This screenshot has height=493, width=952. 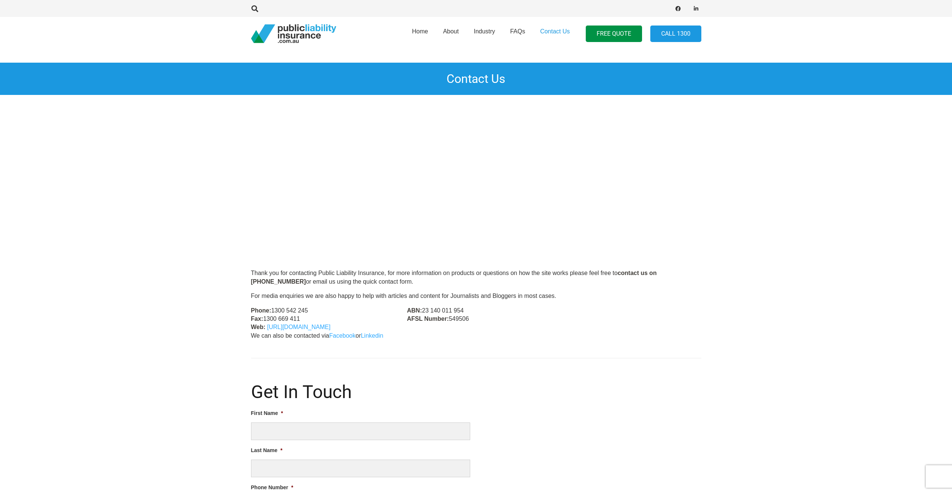 What do you see at coordinates (476, 296) in the screenshot?
I see `p: For media enquiries we are also happy to help with articles and content for Journalists and Blogg...` at bounding box center [476, 296].